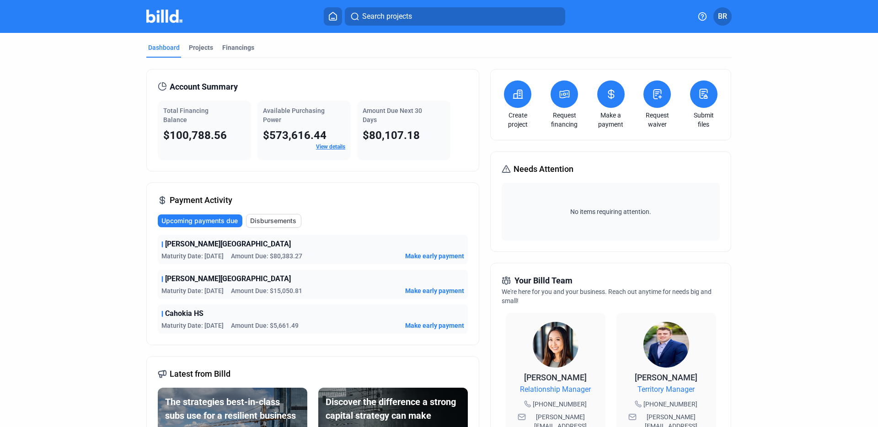  What do you see at coordinates (232, 409) in the screenshot?
I see `div: The strategies best-in-class subs use for a resilient business` at bounding box center [232, 409].